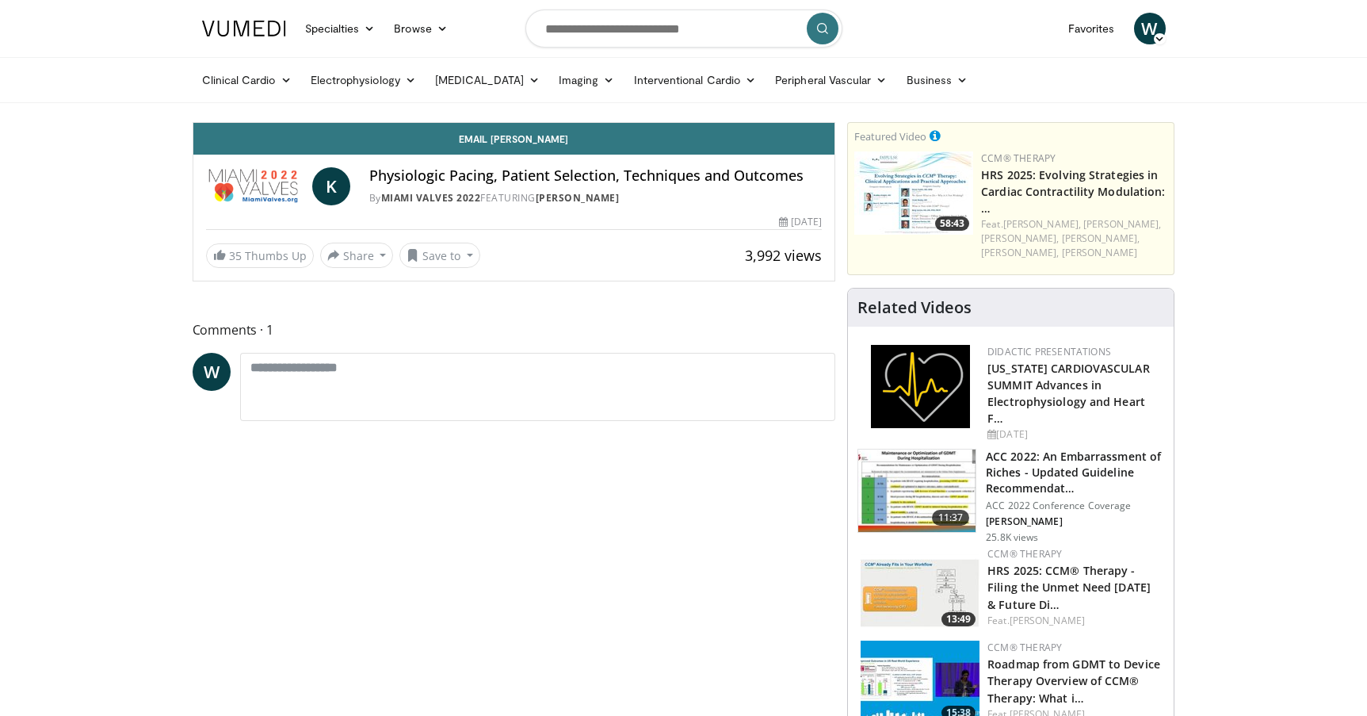 Image resolution: width=1367 pixels, height=716 pixels. Describe the element at coordinates (937, 80) in the screenshot. I see `a: Business` at that location.